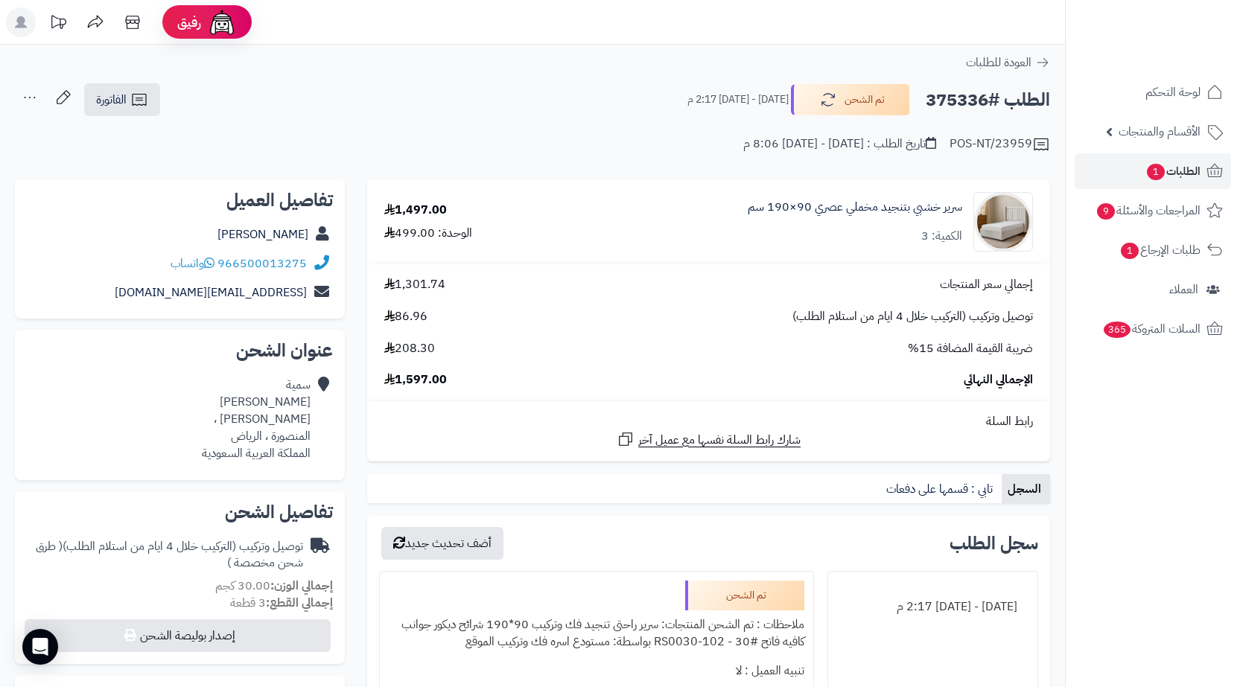 The width and height of the screenshot is (1240, 687). What do you see at coordinates (1153, 211) in the screenshot?
I see `a: المراجعات والأسئلة9` at bounding box center [1153, 211].